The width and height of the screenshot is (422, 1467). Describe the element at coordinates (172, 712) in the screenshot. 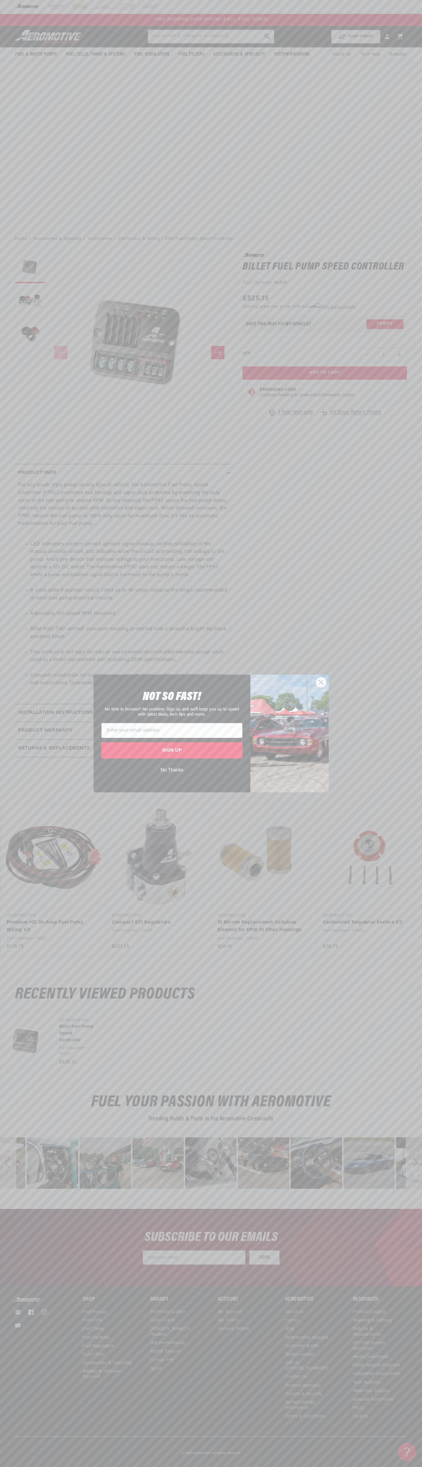

I see `span: No time to browse? No problem. Sign up and we'll keep you up to speed with latest deals, tech tip...` at that location.